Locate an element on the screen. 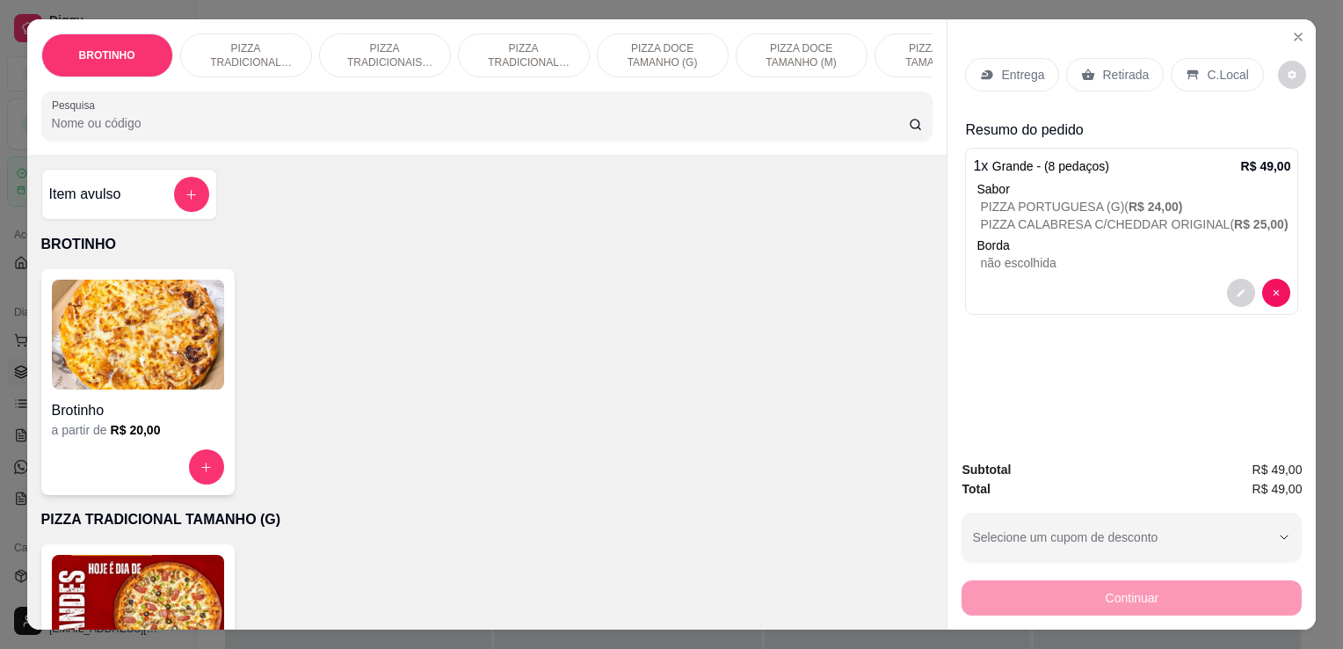 Image resolution: width=1343 pixels, height=649 pixels. span: R$ 24,00 ) is located at coordinates (1156, 207).